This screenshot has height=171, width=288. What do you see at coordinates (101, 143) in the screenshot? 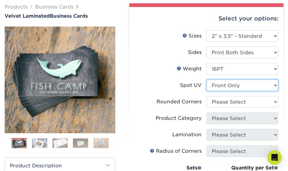
I see `img: Business Cards 05` at bounding box center [101, 143].